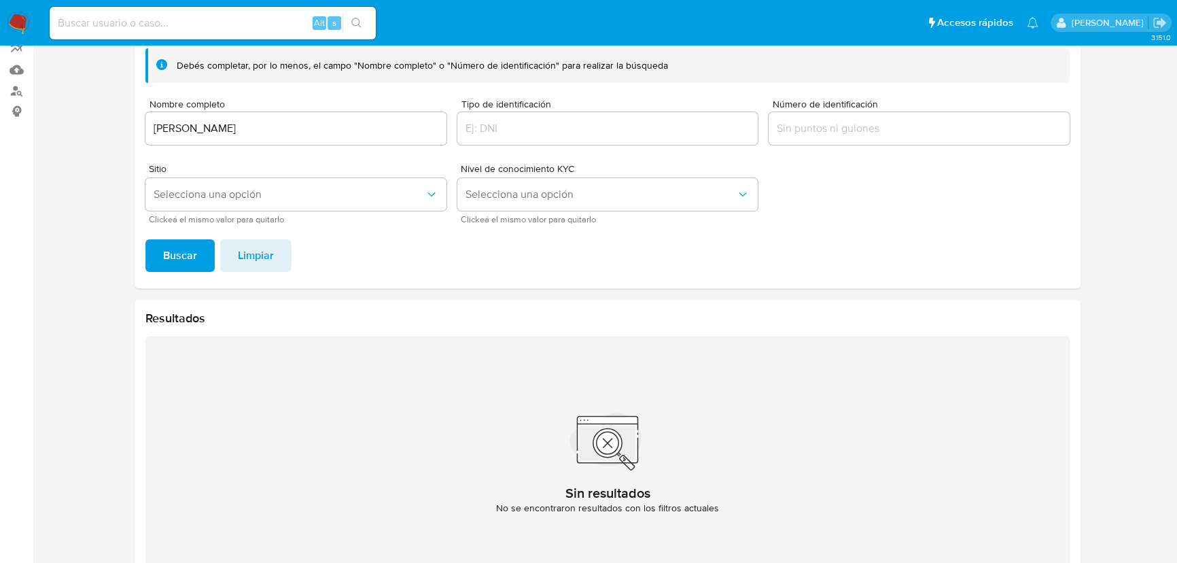 The image size is (1177, 563). I want to click on span: Accesos rápidos, so click(975, 22).